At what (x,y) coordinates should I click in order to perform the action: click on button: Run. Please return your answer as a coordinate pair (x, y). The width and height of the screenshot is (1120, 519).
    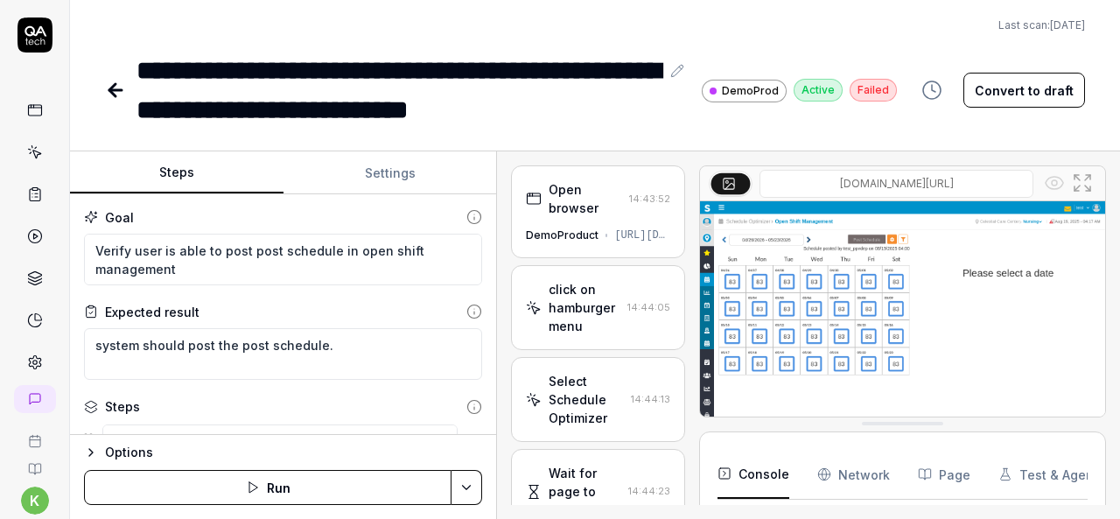
    Looking at the image, I should click on (268, 487).